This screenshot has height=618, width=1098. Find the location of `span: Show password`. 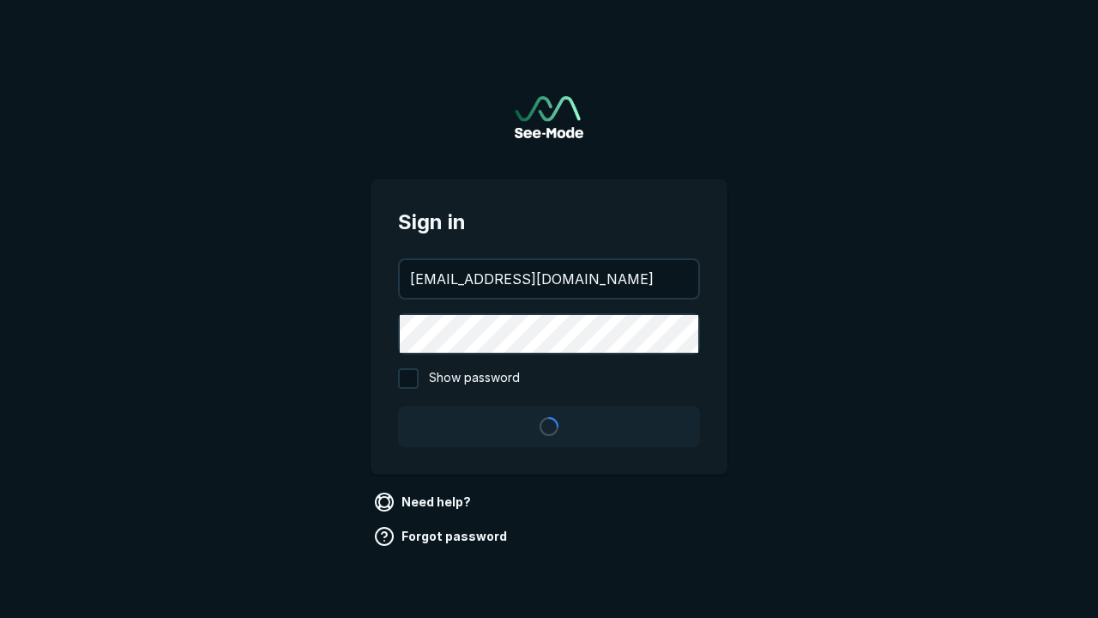

span: Show password is located at coordinates (474, 378).